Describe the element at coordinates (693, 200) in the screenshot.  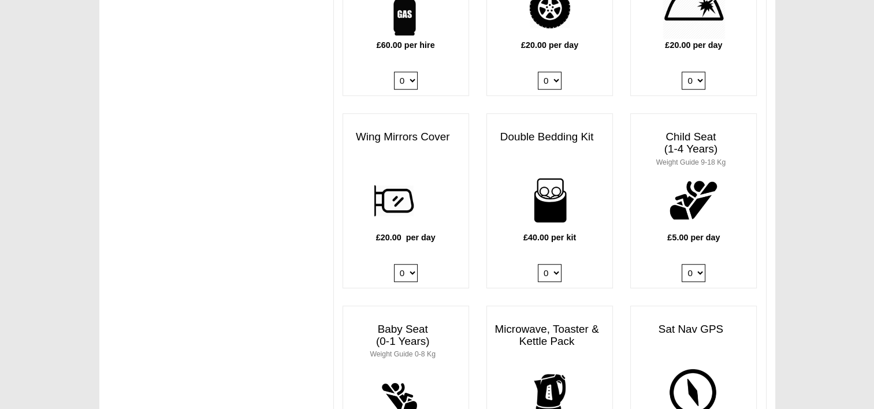
I see `img: child.png` at that location.